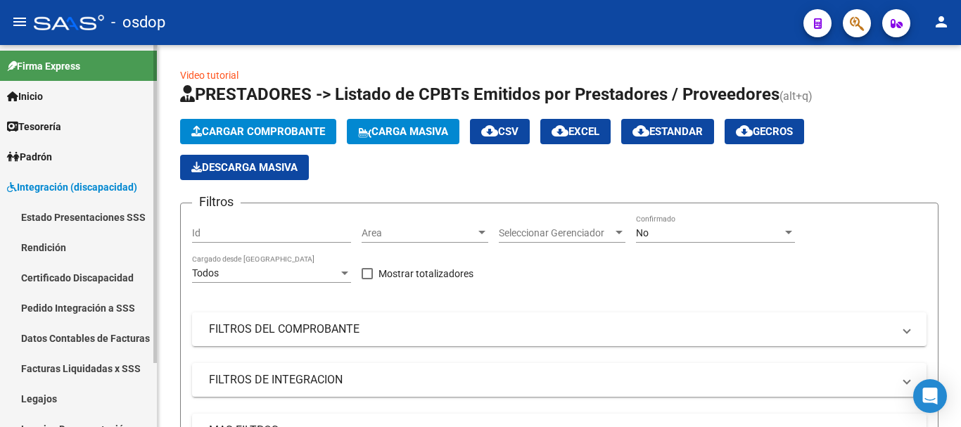 This screenshot has height=427, width=961. What do you see at coordinates (500, 132) in the screenshot?
I see `button: CSV` at bounding box center [500, 132].